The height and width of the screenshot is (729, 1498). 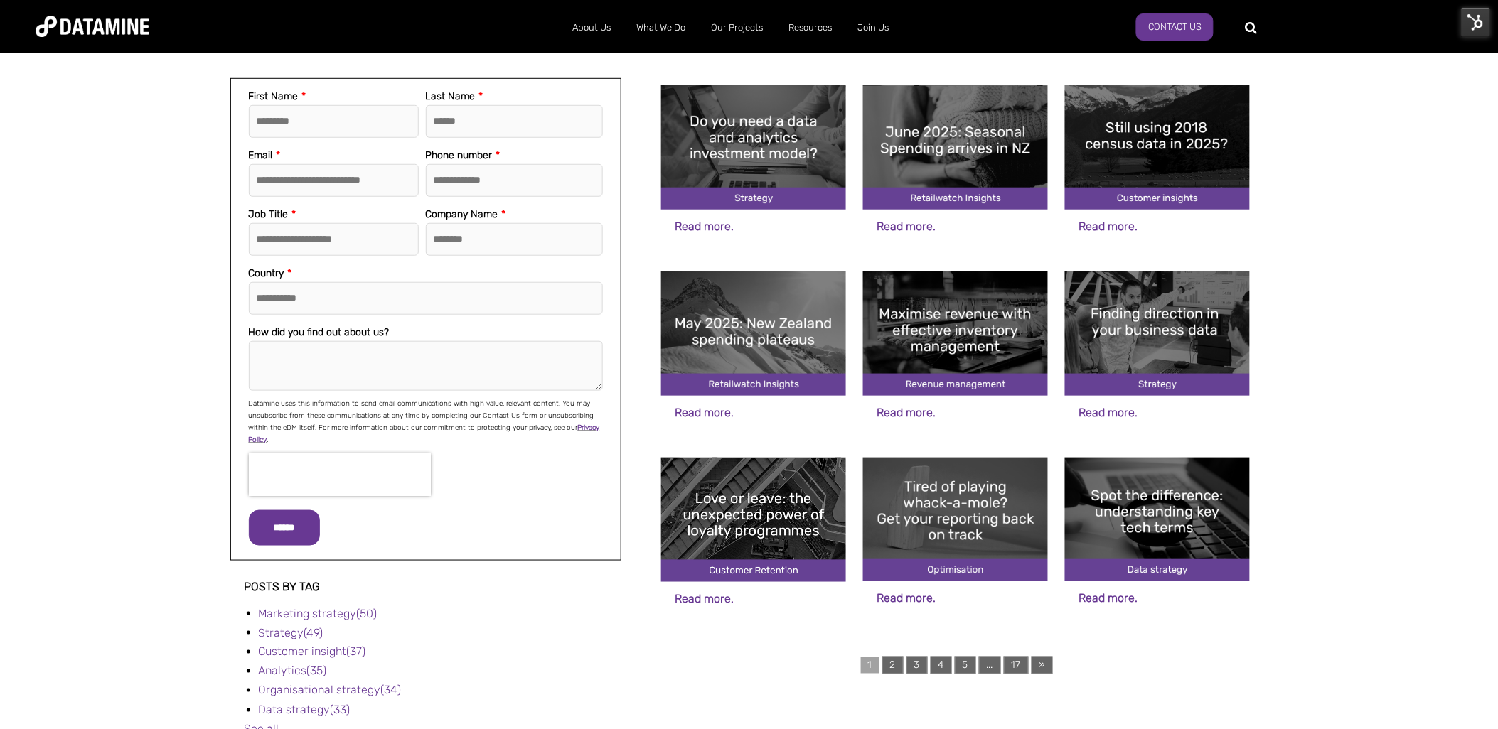 I want to click on span: First Name, so click(x=274, y=96).